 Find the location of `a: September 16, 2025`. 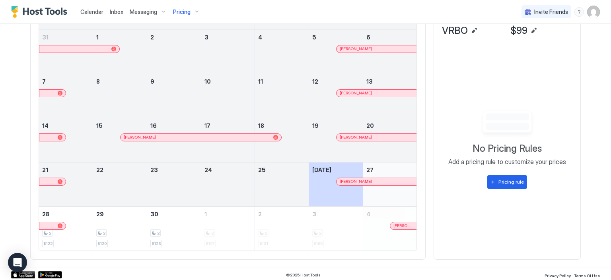

a: September 16, 2025 is located at coordinates (174, 125).